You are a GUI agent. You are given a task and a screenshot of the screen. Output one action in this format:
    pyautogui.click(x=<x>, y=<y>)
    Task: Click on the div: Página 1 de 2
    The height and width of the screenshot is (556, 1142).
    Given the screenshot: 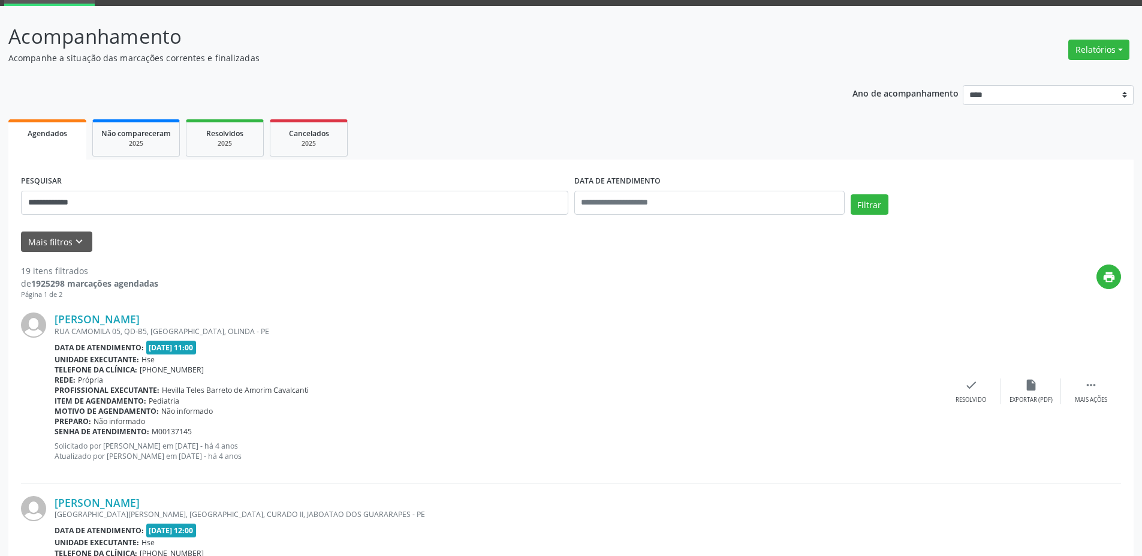 What is the action you would take?
    pyautogui.click(x=89, y=294)
    